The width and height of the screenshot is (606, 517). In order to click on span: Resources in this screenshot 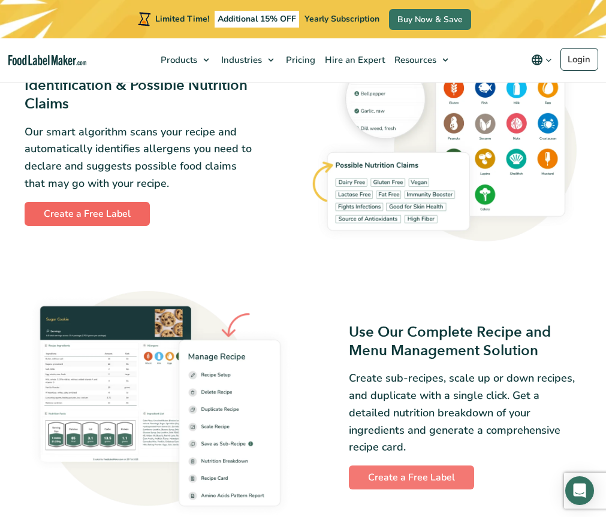, I will do `click(414, 60)`.